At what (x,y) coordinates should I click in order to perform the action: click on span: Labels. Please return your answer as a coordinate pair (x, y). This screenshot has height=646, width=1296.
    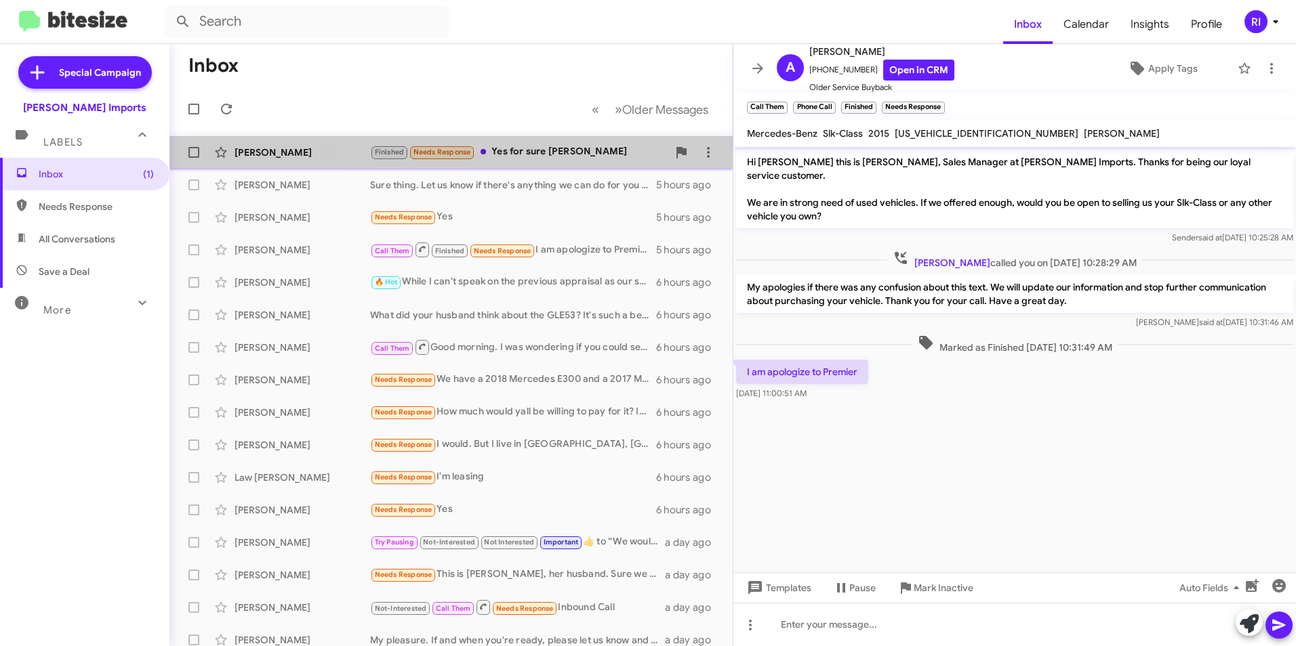
    Looking at the image, I should click on (63, 142).